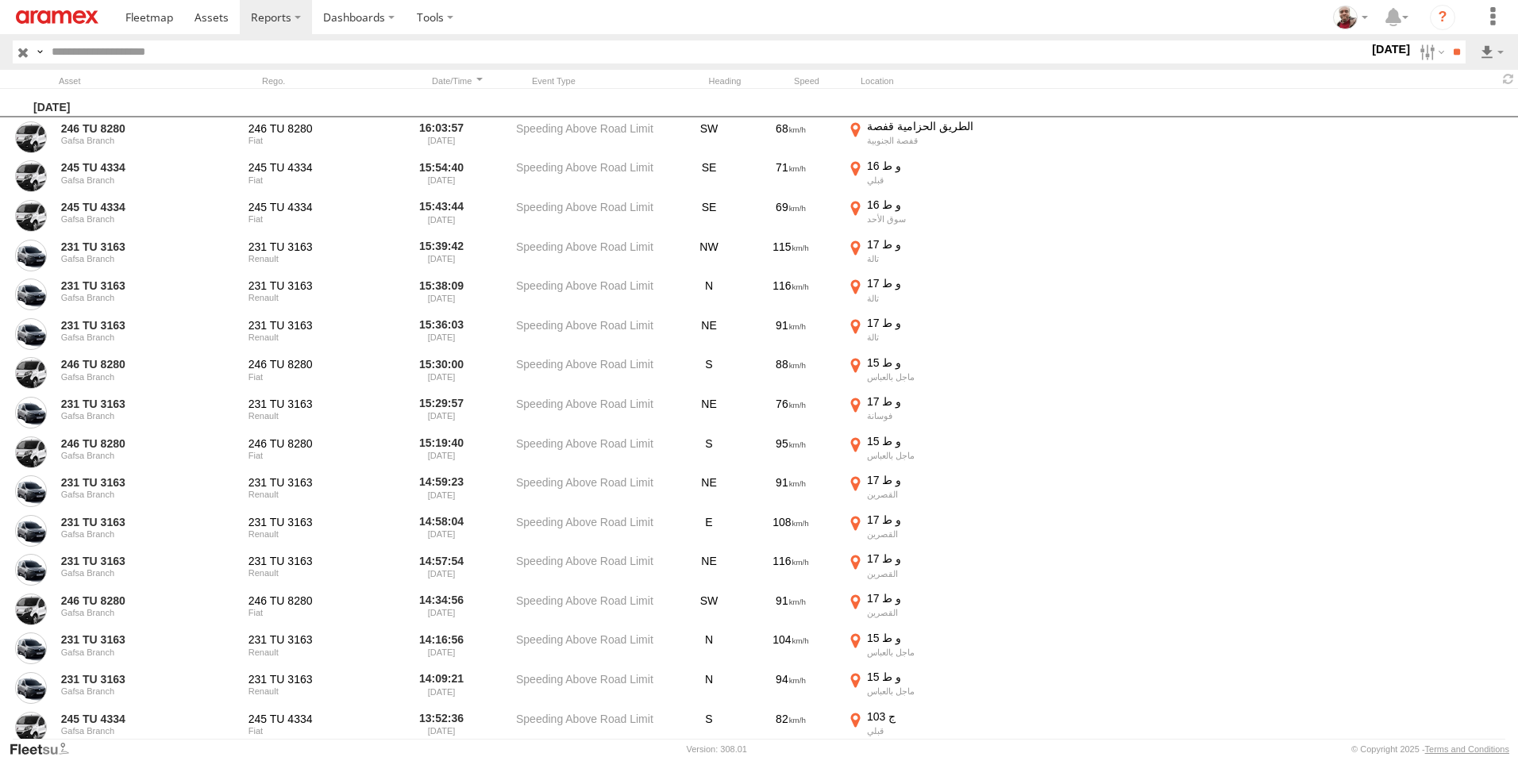 Image resolution: width=1518 pixels, height=757 pixels. Describe the element at coordinates (791, 453) in the screenshot. I see `div: 95` at that location.